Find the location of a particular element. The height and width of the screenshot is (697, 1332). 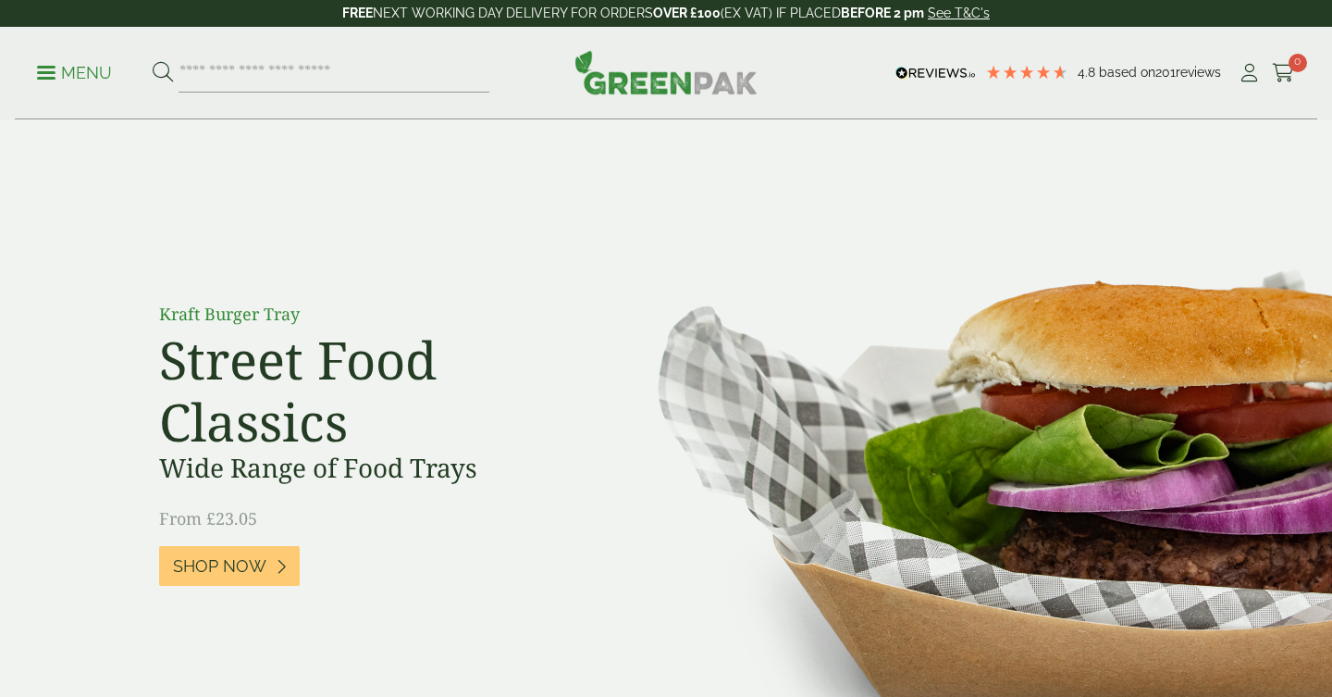

img: REVIEWS.io is located at coordinates (936, 73).